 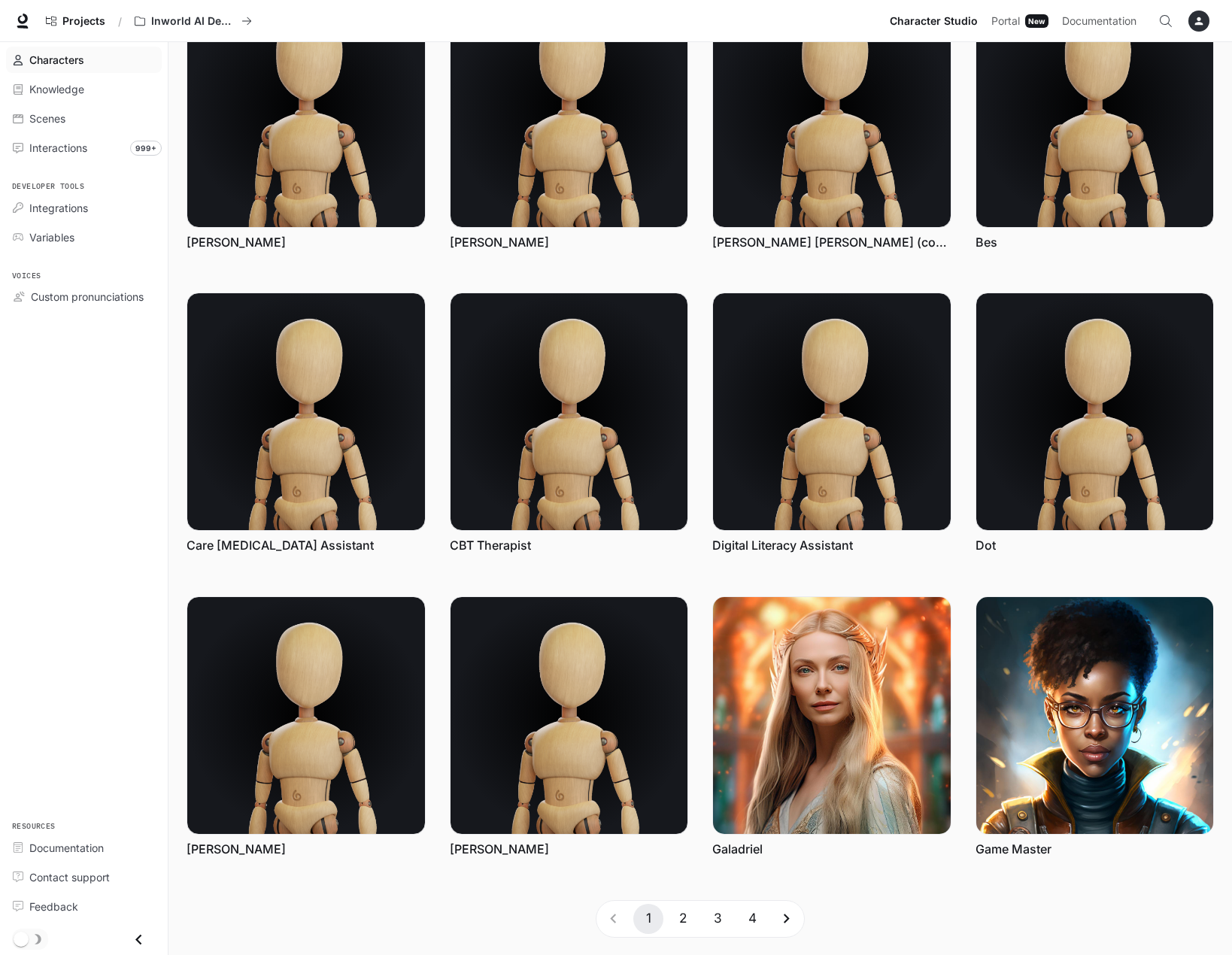 What do you see at coordinates (1094, 109) in the screenshot?
I see `a: Edit Bes` at bounding box center [1094, 109].